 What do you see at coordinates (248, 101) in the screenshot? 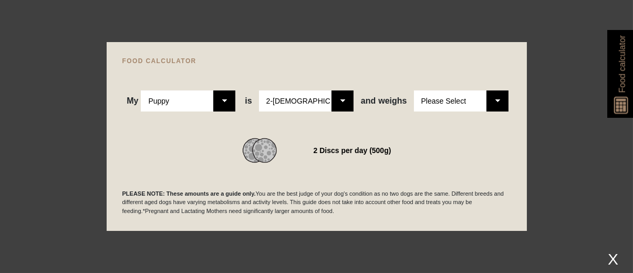
I see `span: is` at bounding box center [248, 101].